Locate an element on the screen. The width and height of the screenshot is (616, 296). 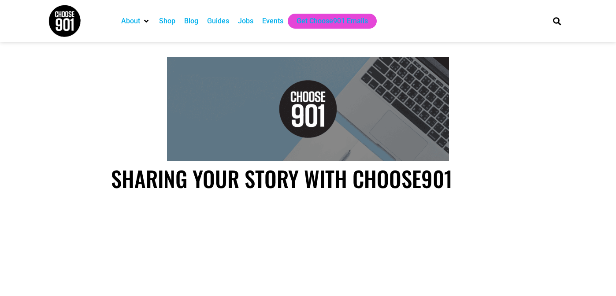
a: Blog is located at coordinates (191, 21).